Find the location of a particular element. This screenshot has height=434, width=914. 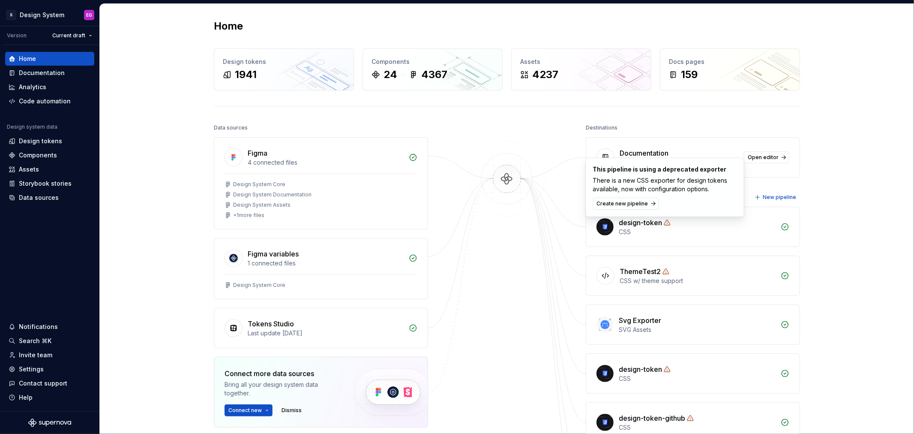

div: Home is located at coordinates (27, 59).